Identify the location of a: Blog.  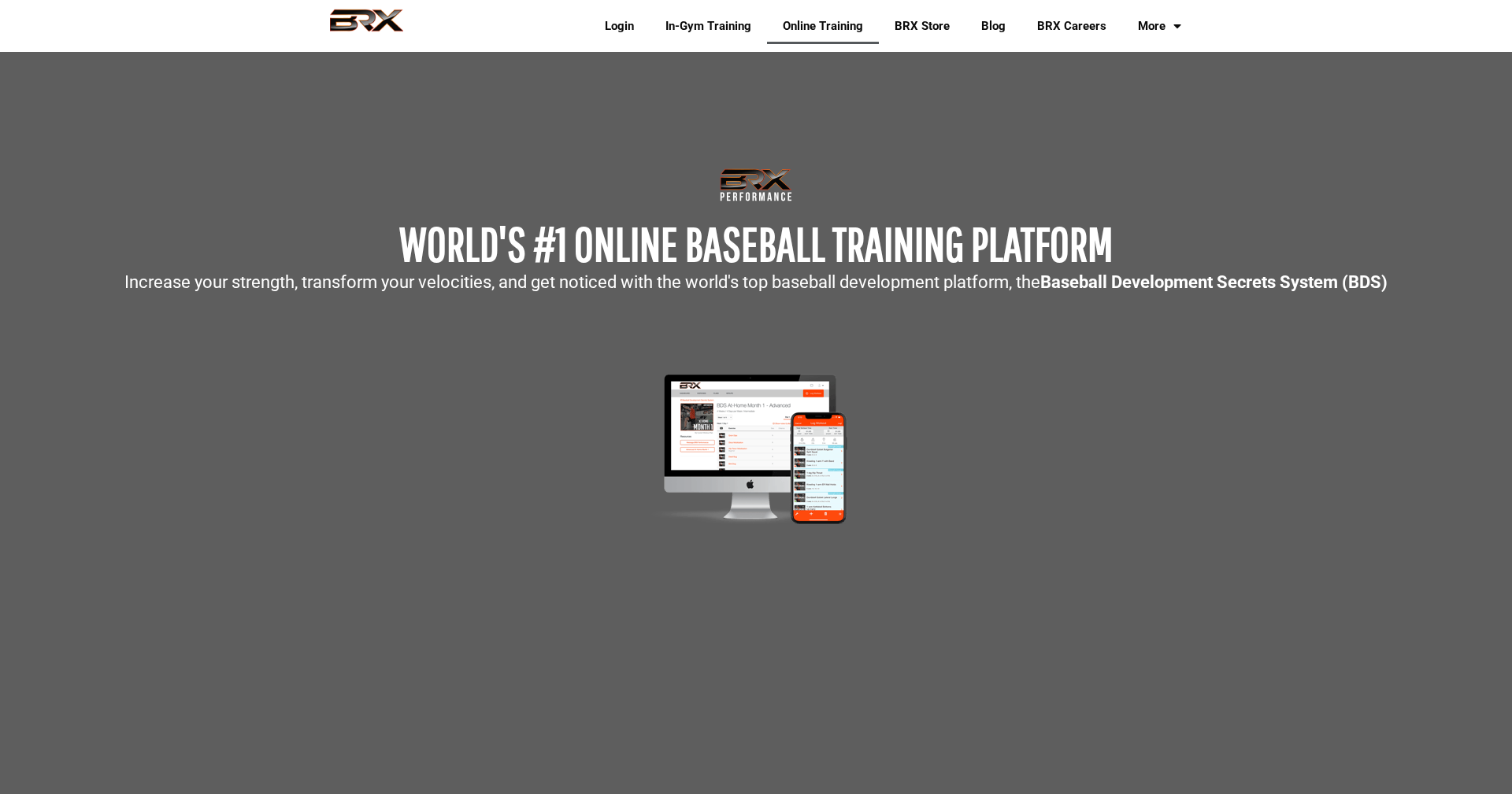
(993, 26).